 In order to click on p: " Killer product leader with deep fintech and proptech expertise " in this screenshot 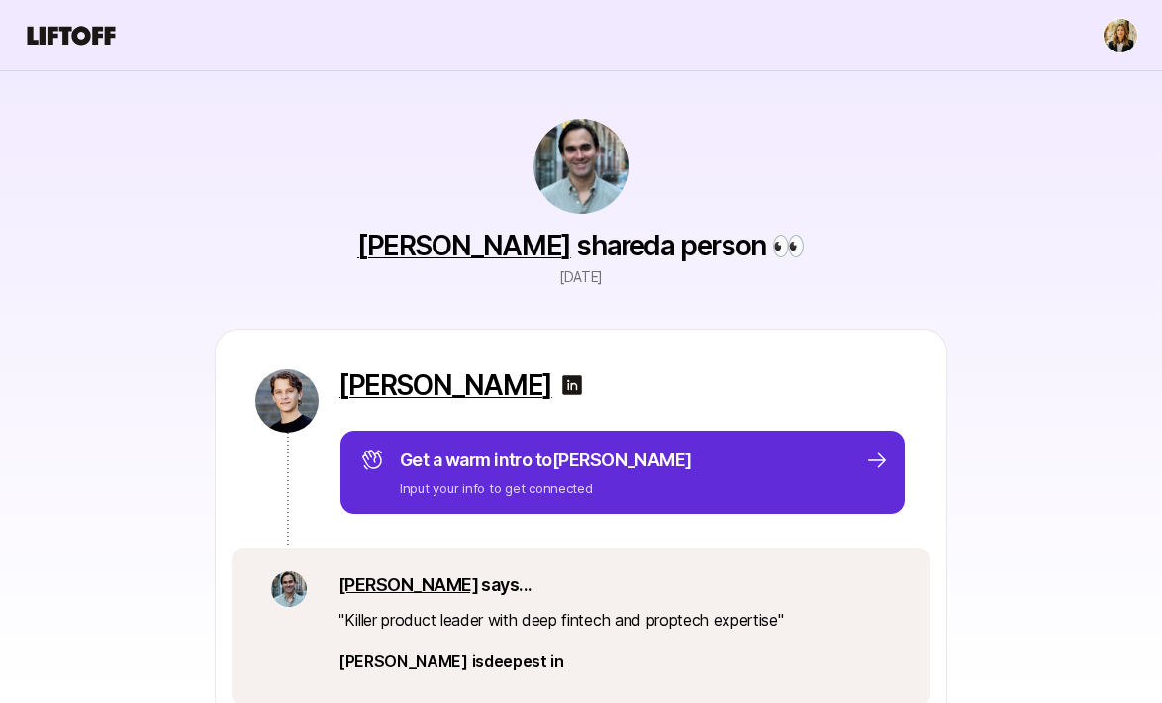, I will do `click(561, 619)`.